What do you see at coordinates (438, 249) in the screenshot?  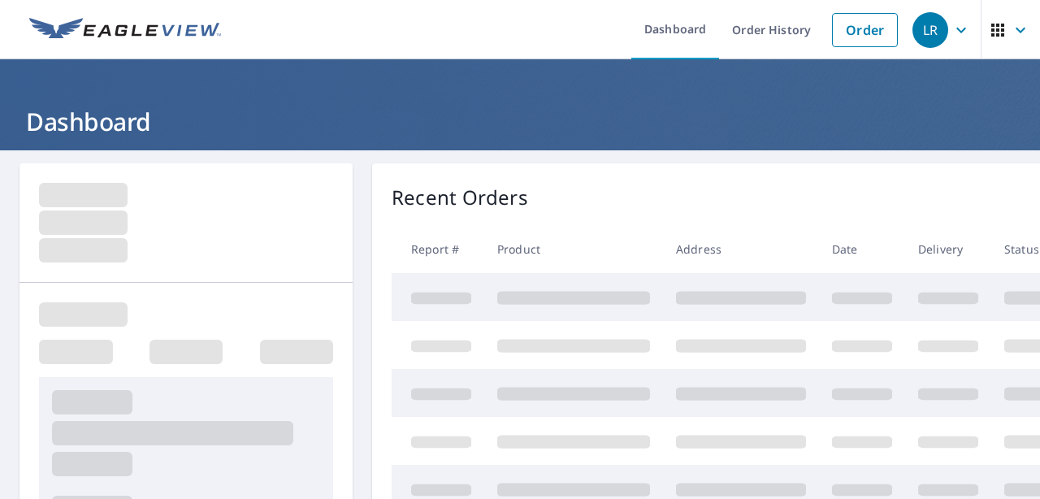 I see `th: Report #` at bounding box center [438, 249].